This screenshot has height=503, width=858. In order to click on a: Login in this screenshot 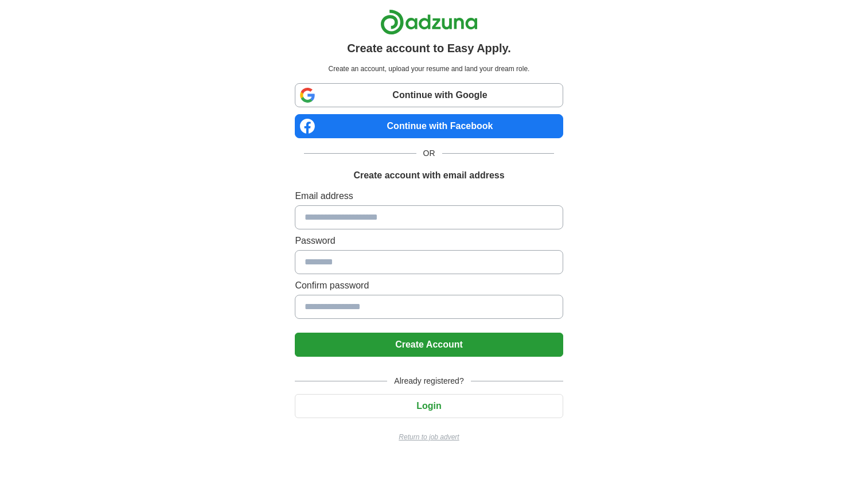, I will do `click(429, 406)`.